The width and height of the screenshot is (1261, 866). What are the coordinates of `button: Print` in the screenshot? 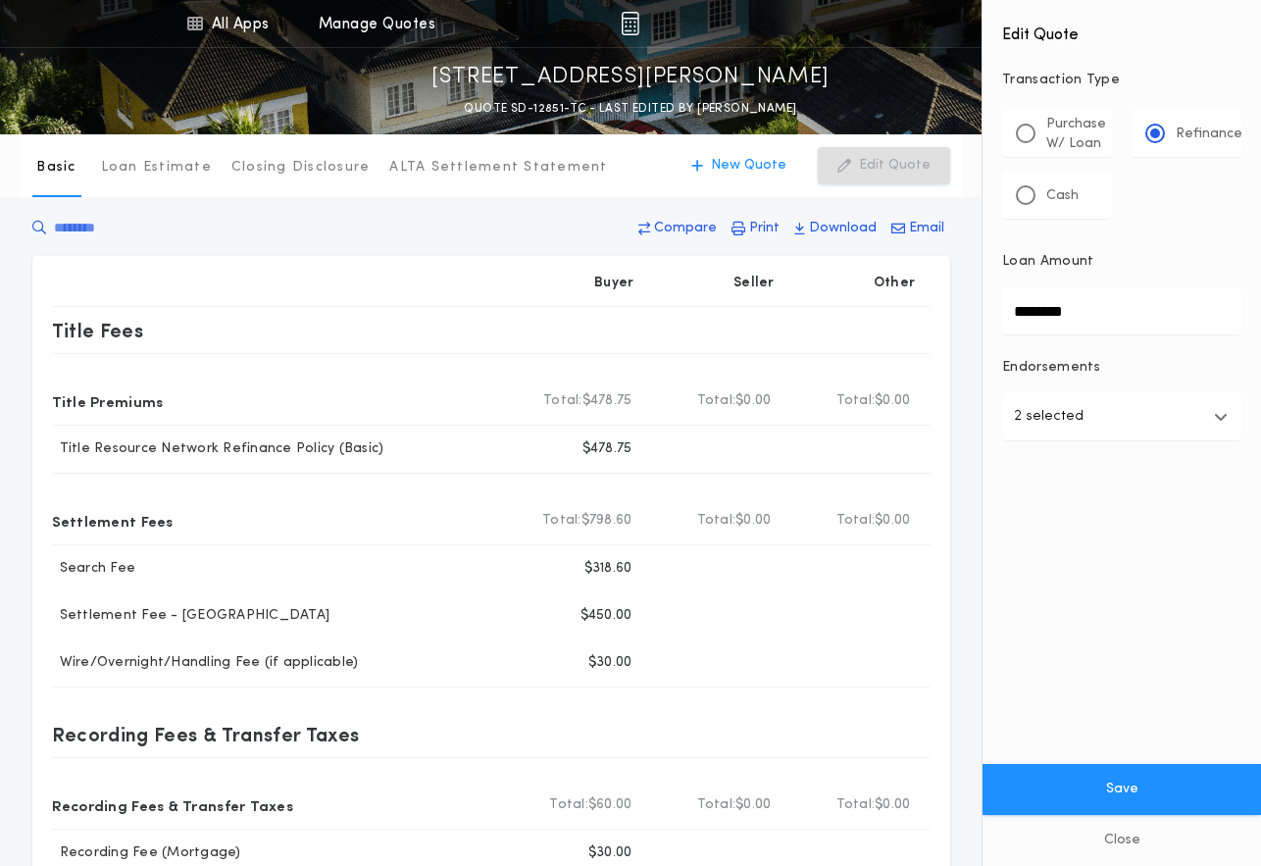 It's located at (755, 228).